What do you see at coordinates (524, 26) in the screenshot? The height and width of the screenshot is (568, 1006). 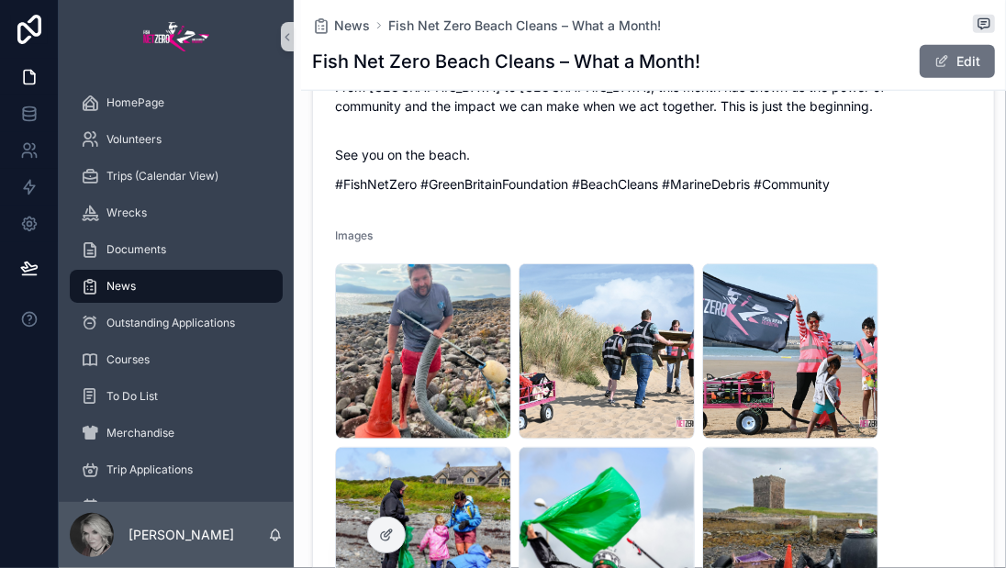 I see `span: Fish Net Zero Beach Cleans – What a Month!` at bounding box center [524, 26].